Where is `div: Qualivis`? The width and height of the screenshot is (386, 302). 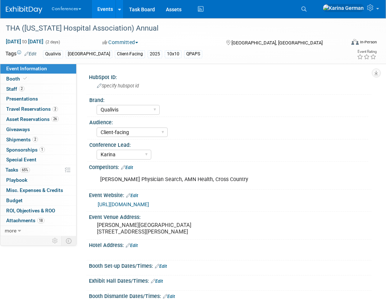
div: Qualivis is located at coordinates (53, 54).